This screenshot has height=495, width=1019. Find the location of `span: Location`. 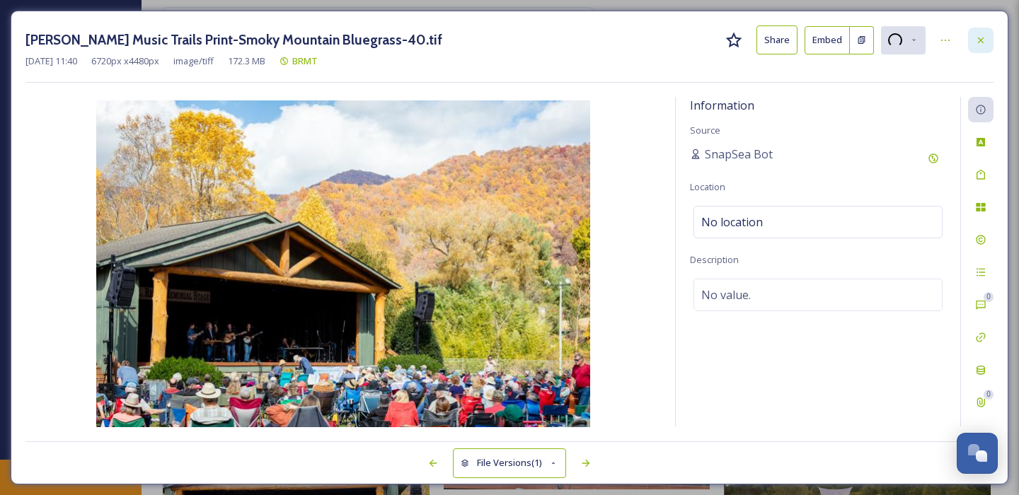

span: Location is located at coordinates (707, 187).